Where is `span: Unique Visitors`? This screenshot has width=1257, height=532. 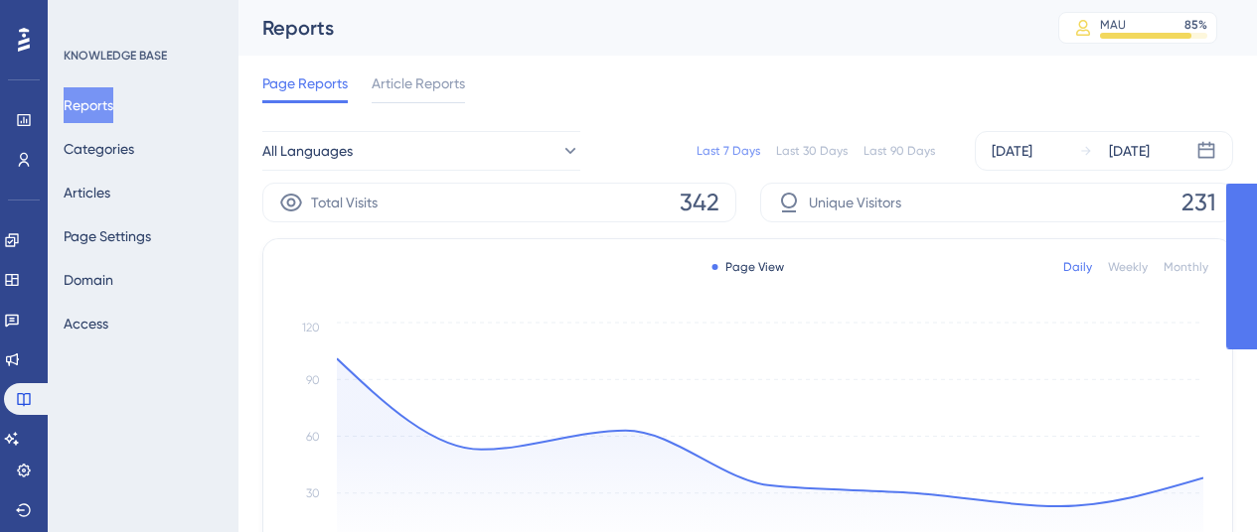 span: Unique Visitors is located at coordinates (854, 203).